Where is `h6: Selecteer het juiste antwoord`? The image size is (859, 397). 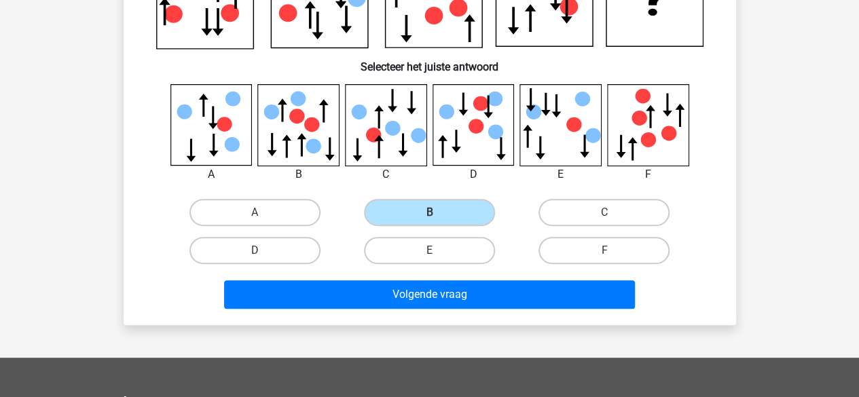
h6: Selecteer het juiste antwoord is located at coordinates (430, 61).